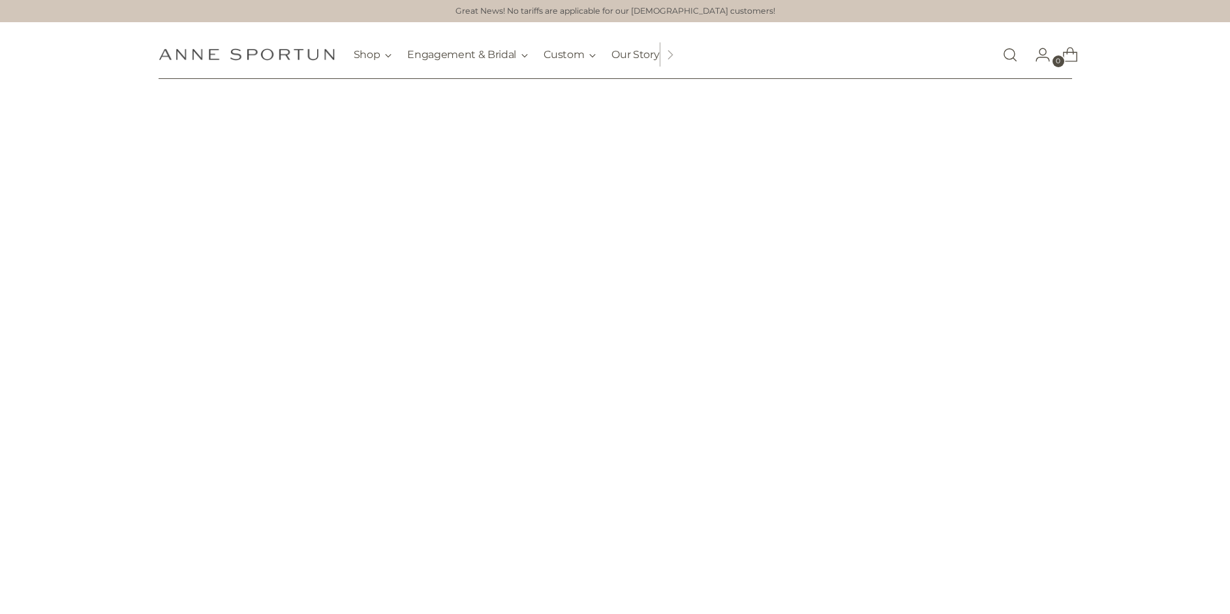 Image resolution: width=1230 pixels, height=614 pixels. Describe the element at coordinates (615, 461) in the screenshot. I see `span: New Pieces` at that location.